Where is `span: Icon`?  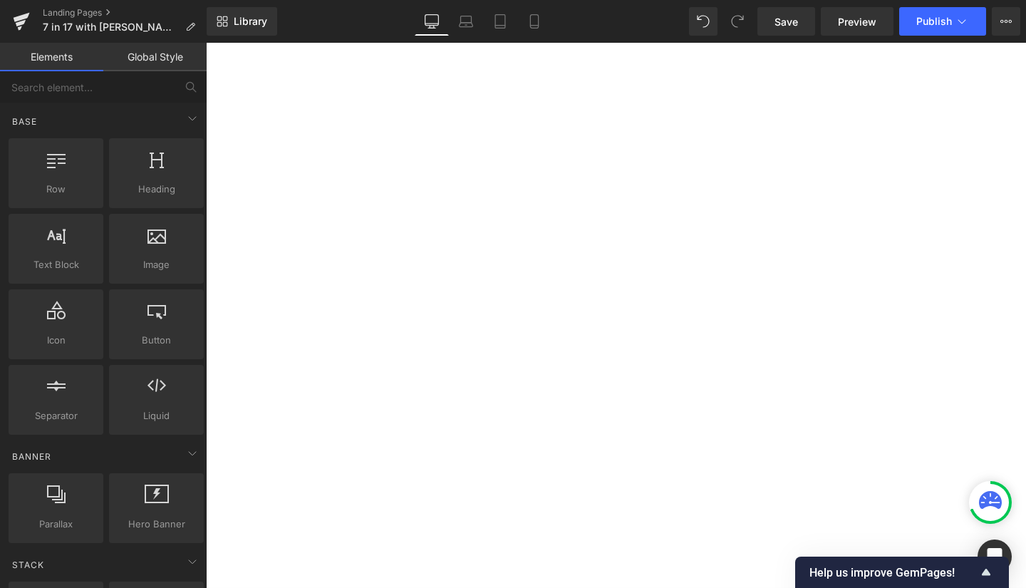 span: Icon is located at coordinates (56, 340).